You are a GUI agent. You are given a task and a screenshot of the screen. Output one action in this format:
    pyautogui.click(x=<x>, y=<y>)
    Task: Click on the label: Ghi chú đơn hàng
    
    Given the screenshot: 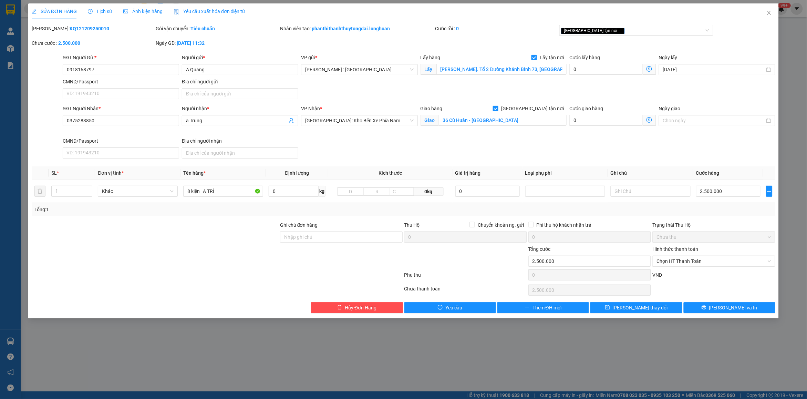 What is the action you would take?
    pyautogui.click(x=299, y=225)
    